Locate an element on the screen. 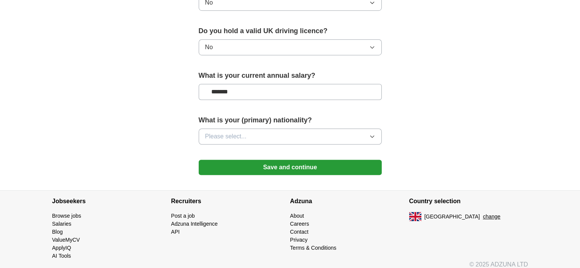  a: Careers is located at coordinates (299, 224).